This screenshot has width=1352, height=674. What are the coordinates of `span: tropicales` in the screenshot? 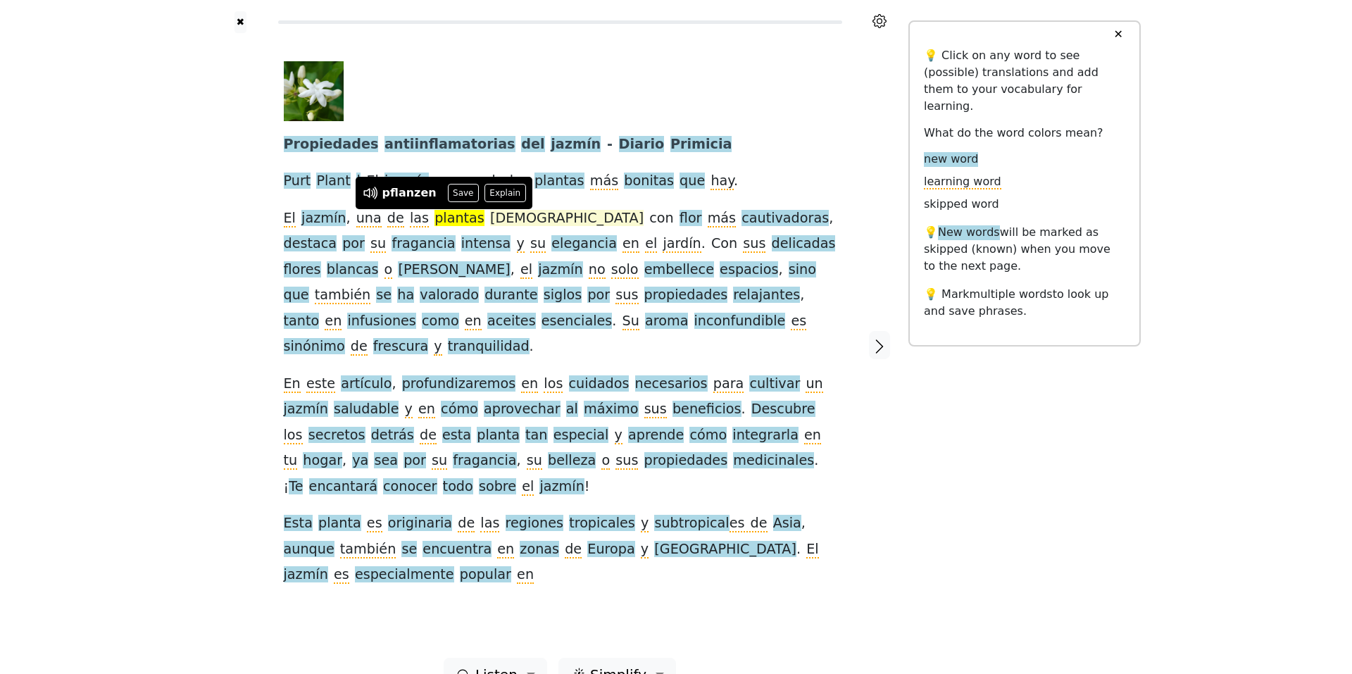 It's located at (602, 523).